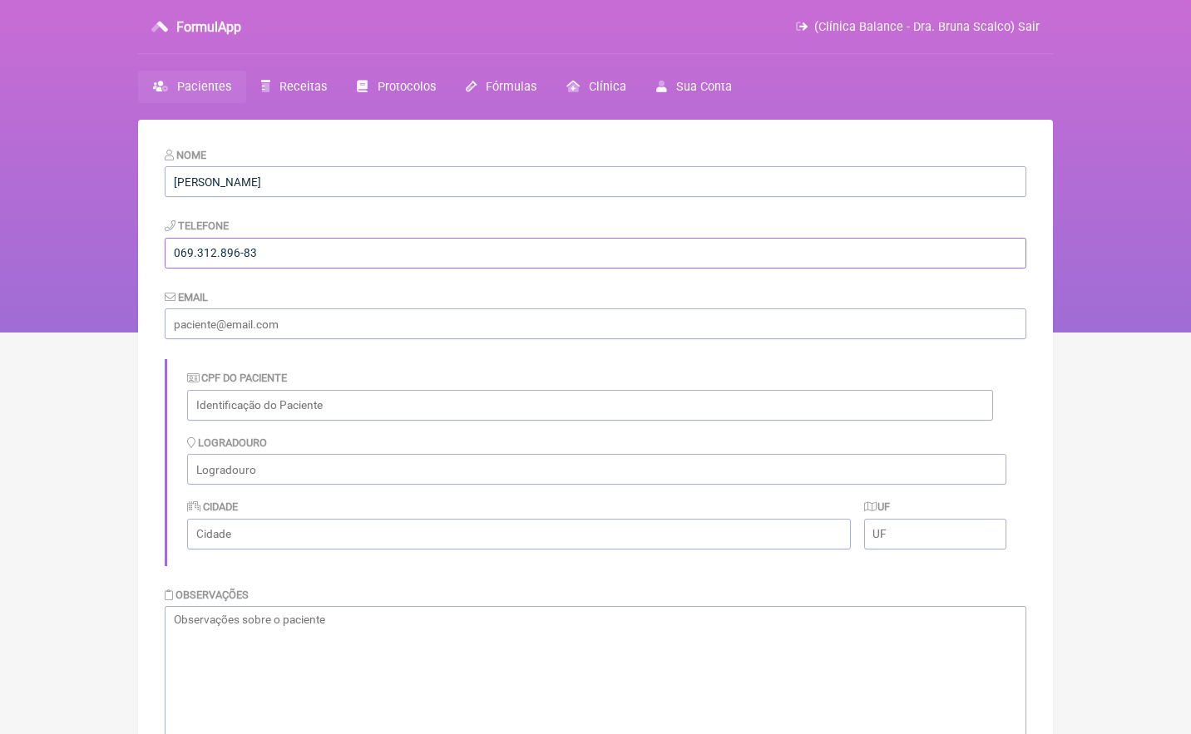 Image resolution: width=1191 pixels, height=734 pixels. What do you see at coordinates (693, 86) in the screenshot?
I see `a: Sua Conta` at bounding box center [693, 86].